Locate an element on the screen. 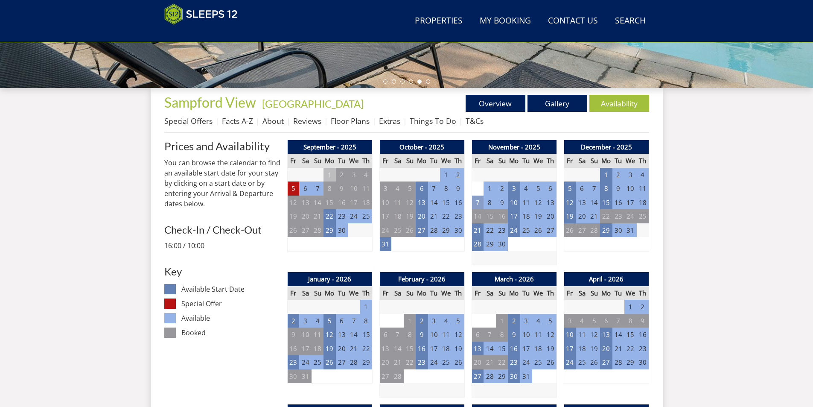 The height and width of the screenshot is (407, 813). td: 1 is located at coordinates (606, 174).